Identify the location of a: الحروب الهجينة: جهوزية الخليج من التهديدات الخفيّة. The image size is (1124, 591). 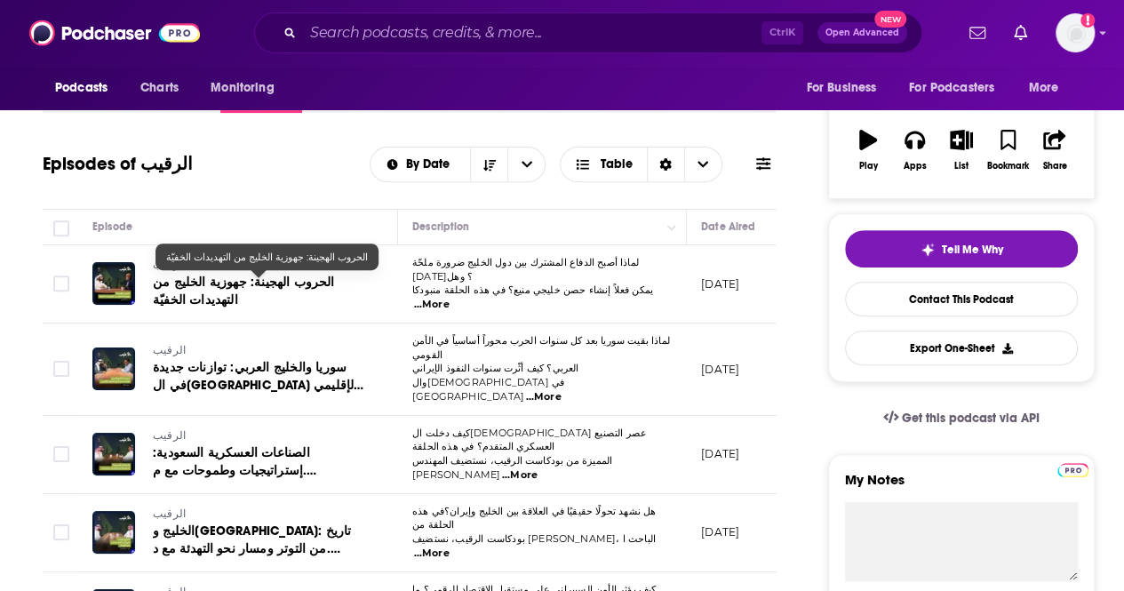
(259, 291).